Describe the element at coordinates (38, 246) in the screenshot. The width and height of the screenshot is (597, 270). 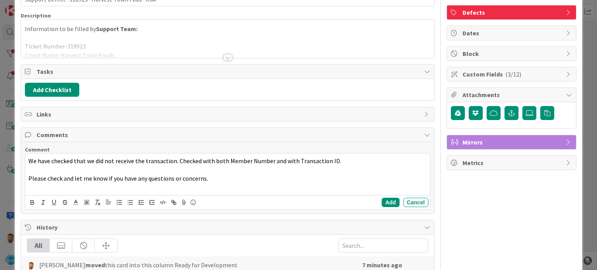
I see `div: All` at that location.